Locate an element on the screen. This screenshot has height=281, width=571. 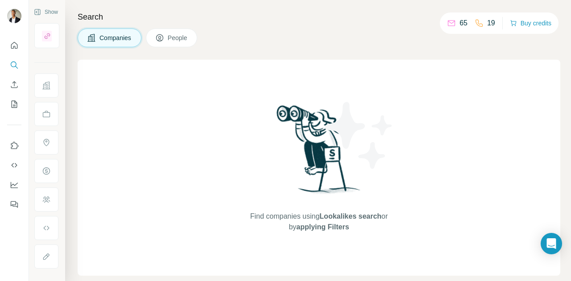
button: Use Surfe on LinkedIn is located at coordinates (14, 146).